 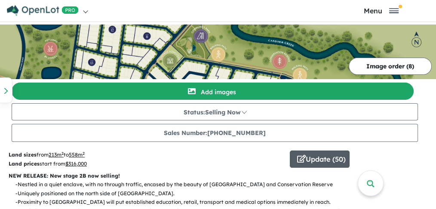 What do you see at coordinates (381, 10) in the screenshot?
I see `button: Toggle navigation` at bounding box center [381, 10].